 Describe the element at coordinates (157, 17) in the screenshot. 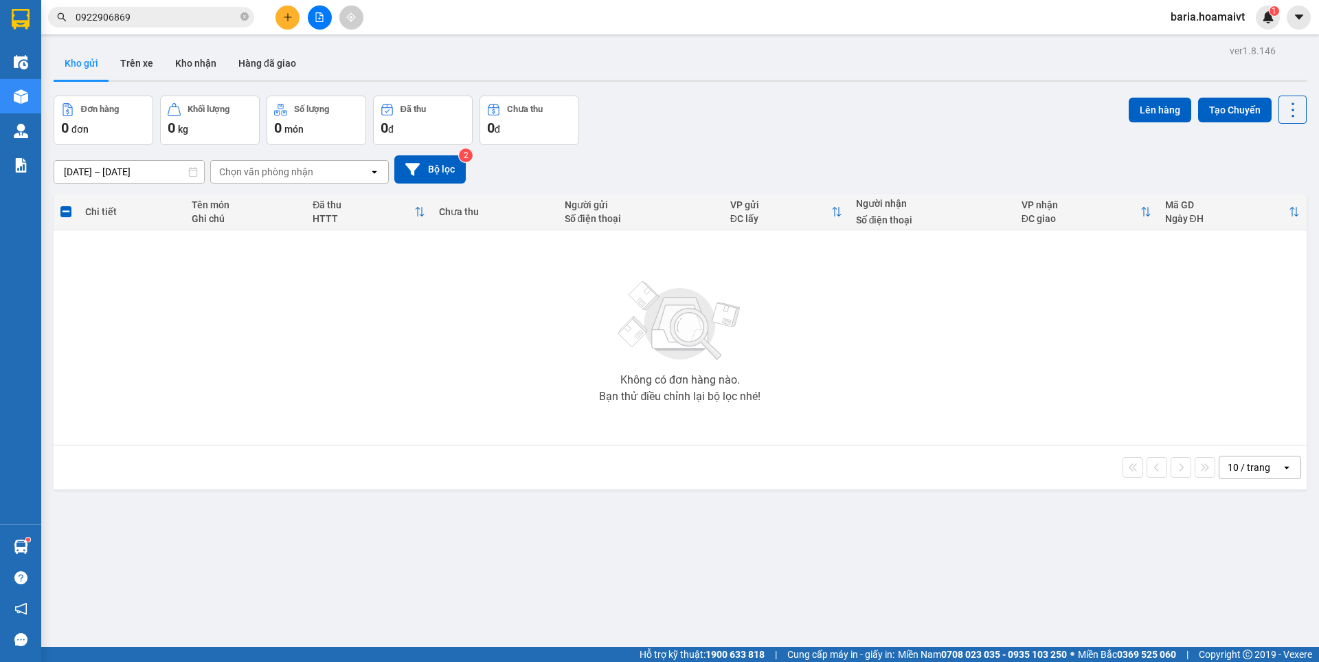

I see `input: Tìm tên, số ĐT hoặc mã đơn` at that location.